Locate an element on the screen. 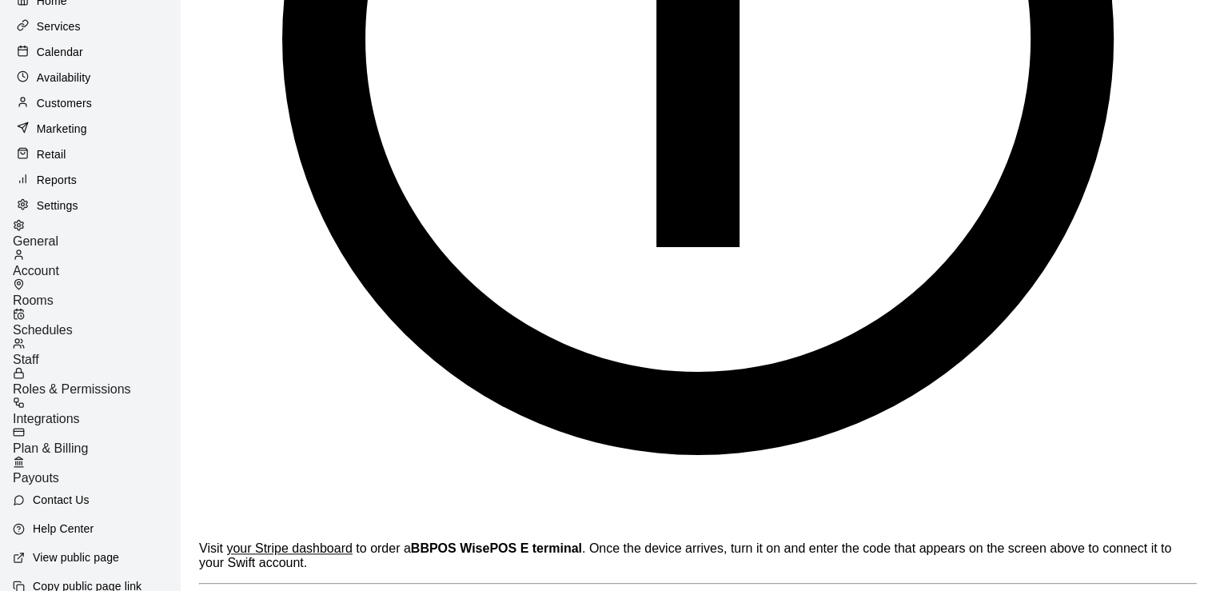 The height and width of the screenshot is (591, 1216). a: Reports is located at coordinates (90, 180).